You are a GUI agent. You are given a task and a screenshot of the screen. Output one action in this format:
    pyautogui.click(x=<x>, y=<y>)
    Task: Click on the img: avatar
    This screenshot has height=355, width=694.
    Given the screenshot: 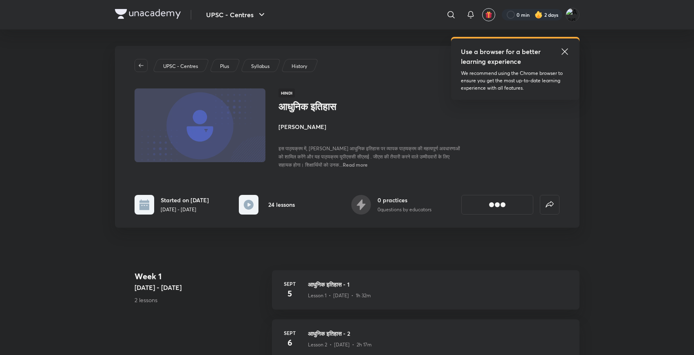 What is the action you would take?
    pyautogui.click(x=489, y=15)
    